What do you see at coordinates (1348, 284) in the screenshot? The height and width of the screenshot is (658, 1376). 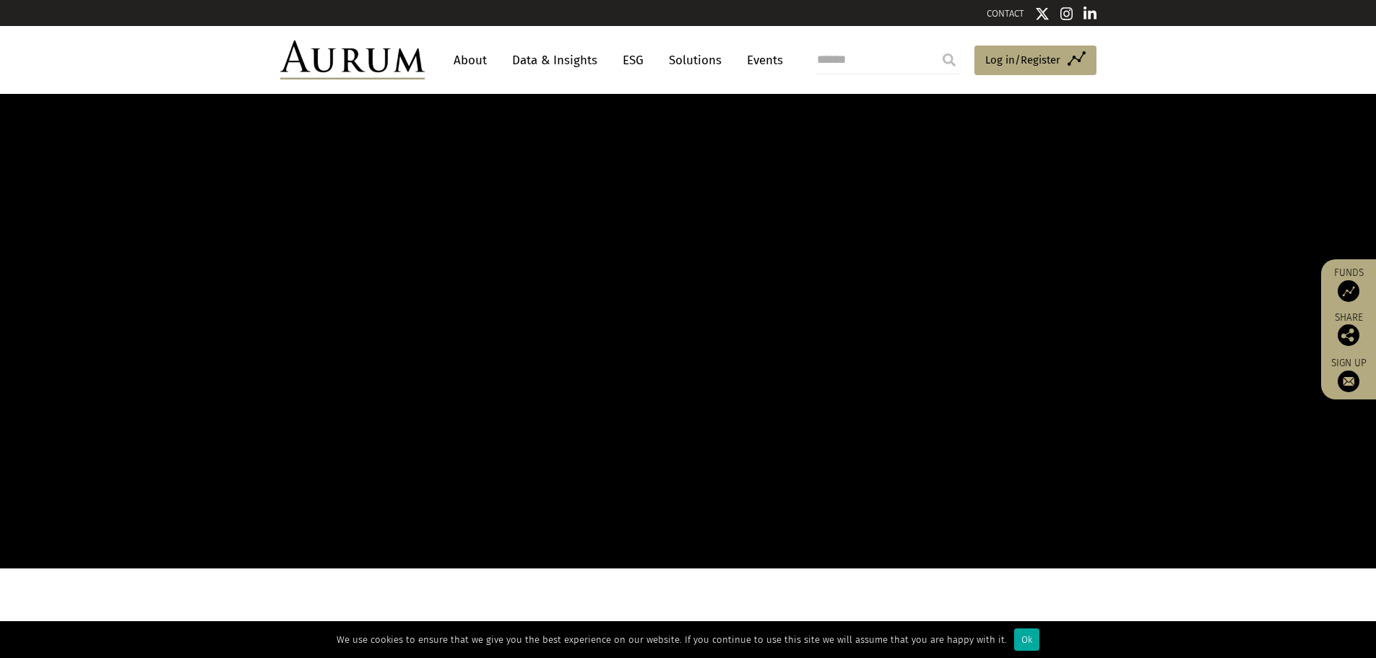 I see `a: Funds` at bounding box center [1348, 284].